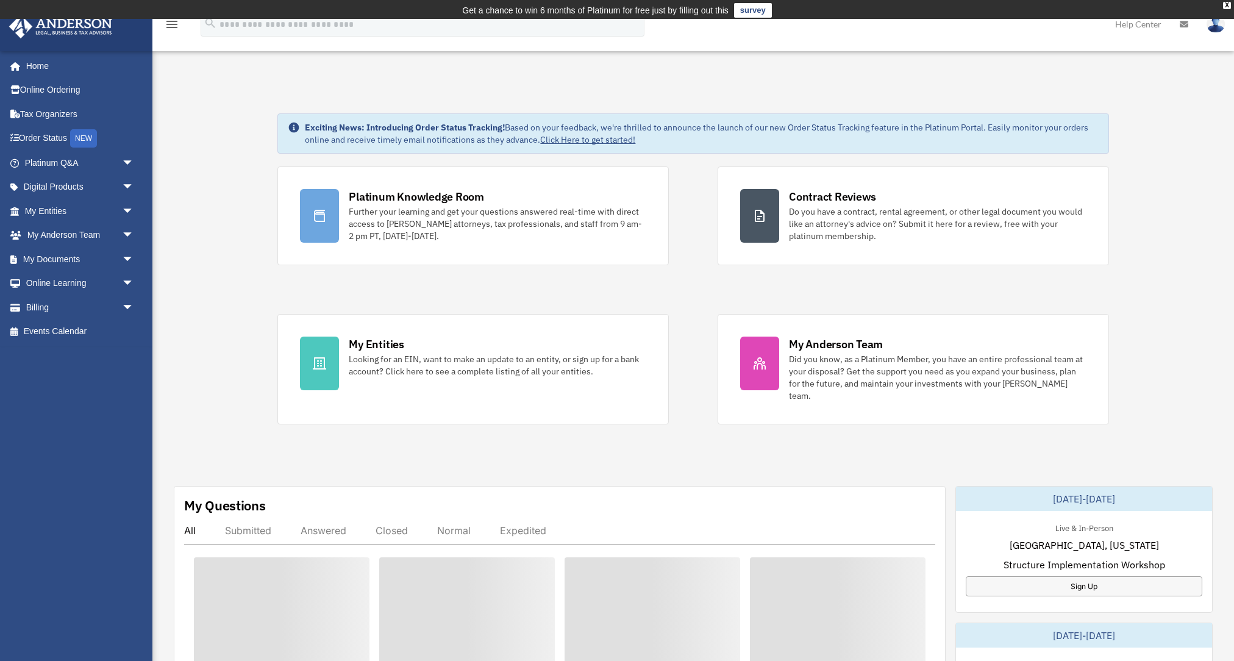 The height and width of the screenshot is (661, 1234). I want to click on i: search, so click(210, 23).